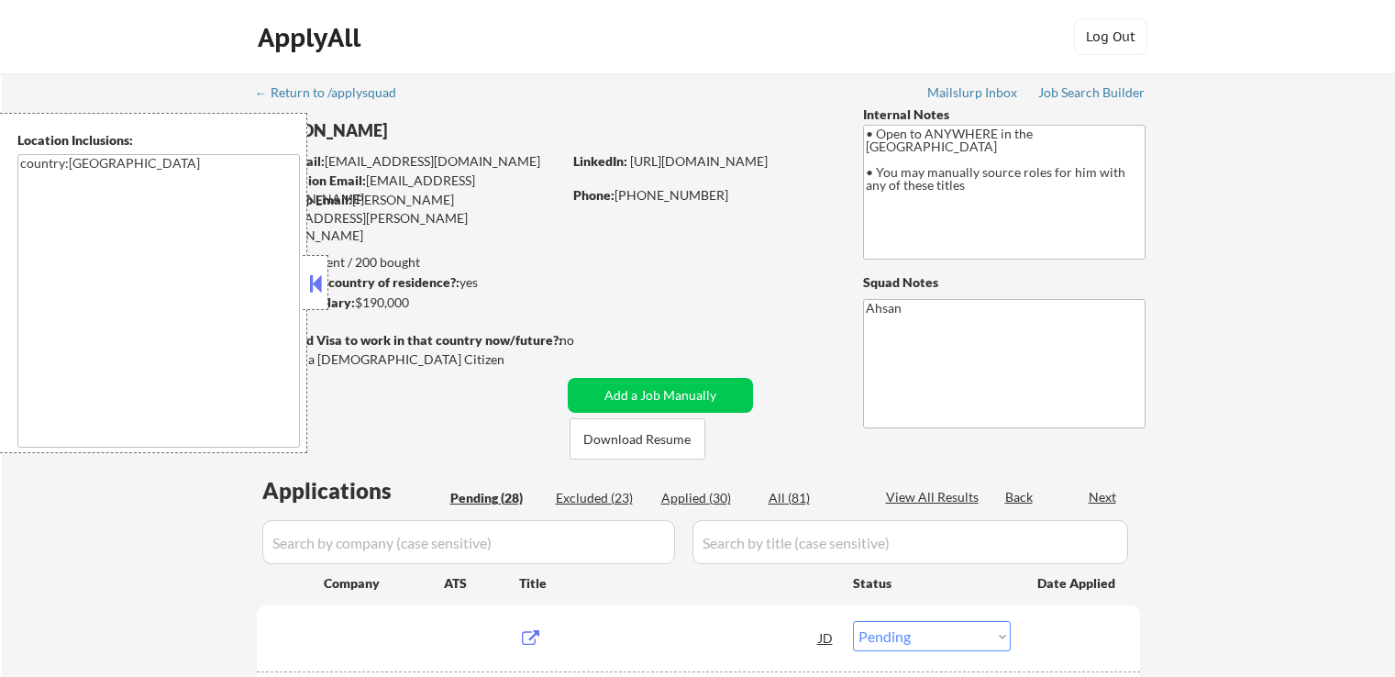 The width and height of the screenshot is (1395, 677). I want to click on div: ← Return to /applysquad, so click(334, 93).